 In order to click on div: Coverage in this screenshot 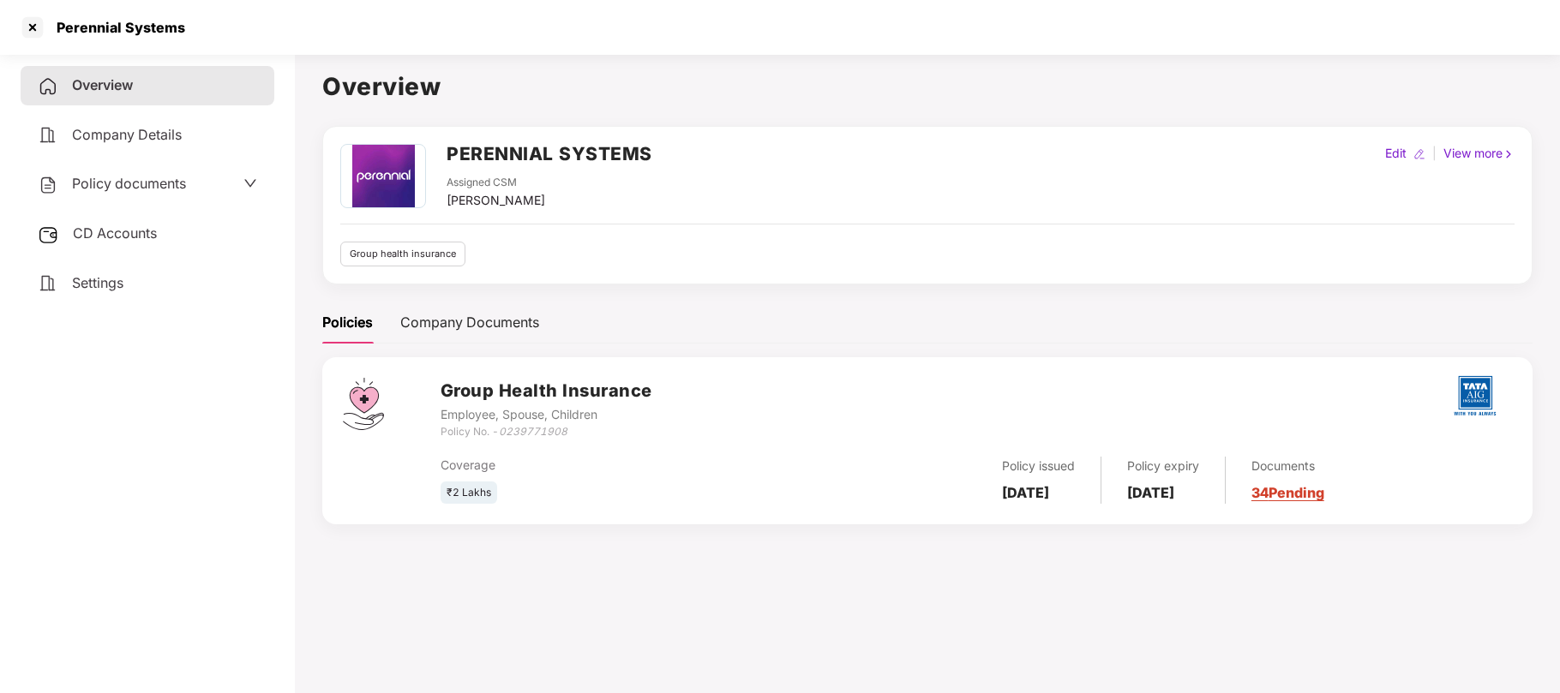, I will do `click(619, 465)`.